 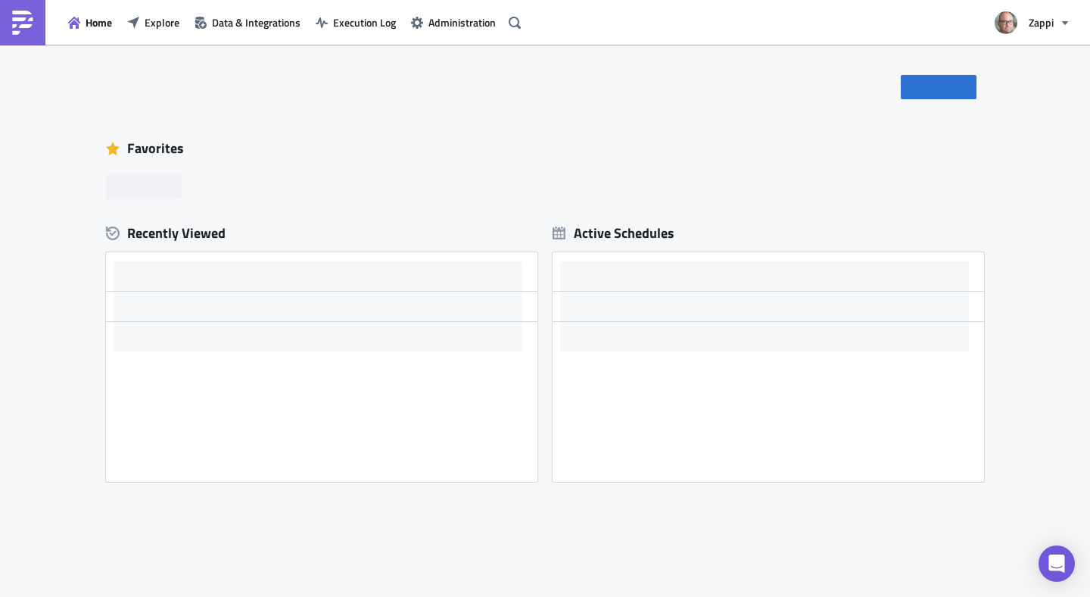 What do you see at coordinates (322, 233) in the screenshot?
I see `div: Recently Viewed` at bounding box center [322, 233].